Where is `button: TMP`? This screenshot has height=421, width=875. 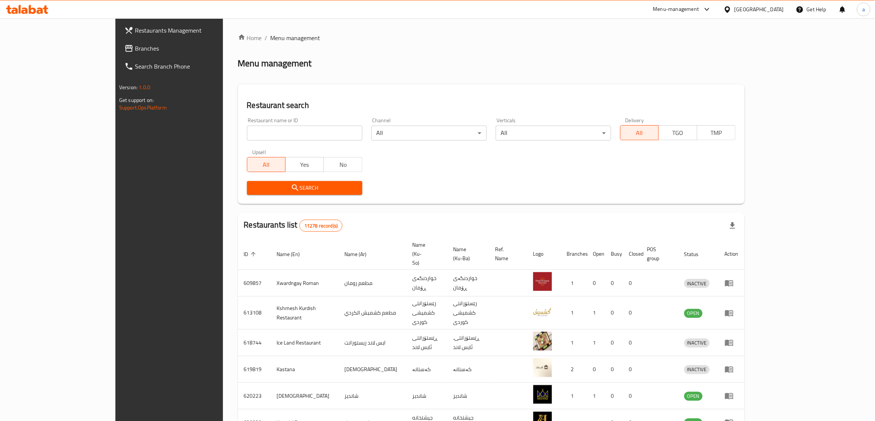
button: TMP is located at coordinates (716, 133).